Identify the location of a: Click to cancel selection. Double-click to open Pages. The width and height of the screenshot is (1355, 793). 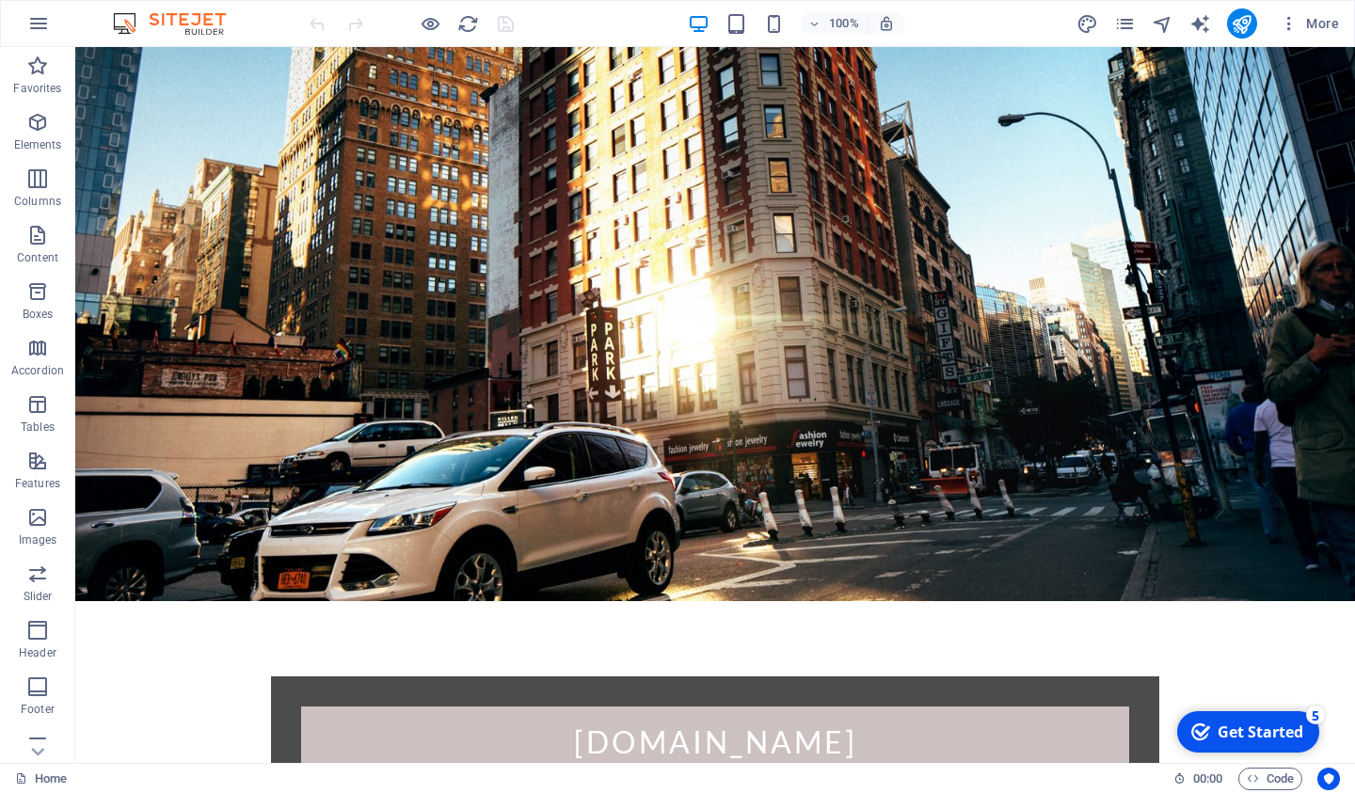
(40, 779).